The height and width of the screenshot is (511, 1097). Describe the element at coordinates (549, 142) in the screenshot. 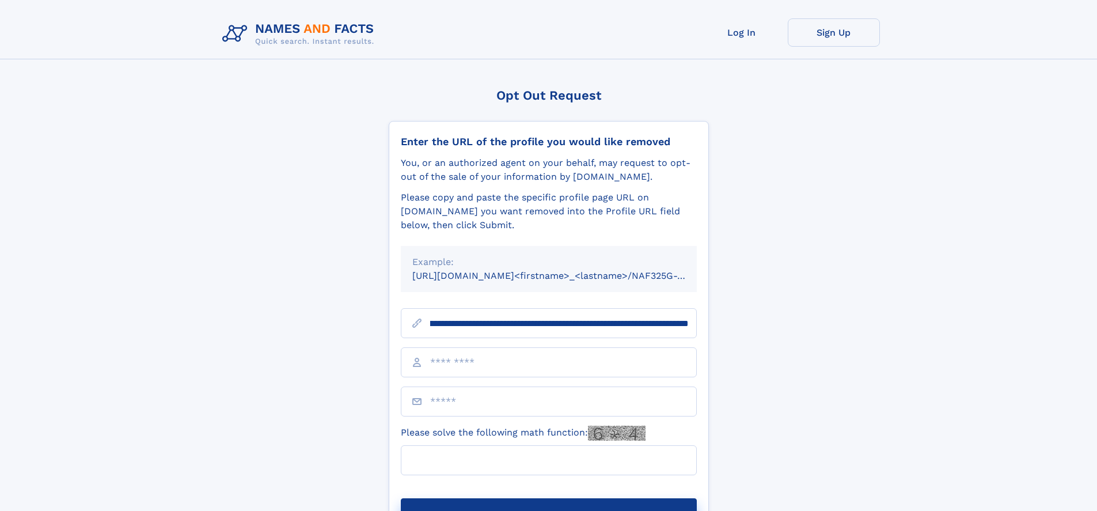

I see `div: Enter the URL of the profile you would like removed` at that location.